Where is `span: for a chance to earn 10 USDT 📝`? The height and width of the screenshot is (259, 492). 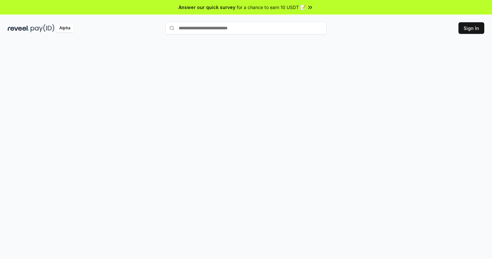 span: for a chance to earn 10 USDT 📝 is located at coordinates (271, 7).